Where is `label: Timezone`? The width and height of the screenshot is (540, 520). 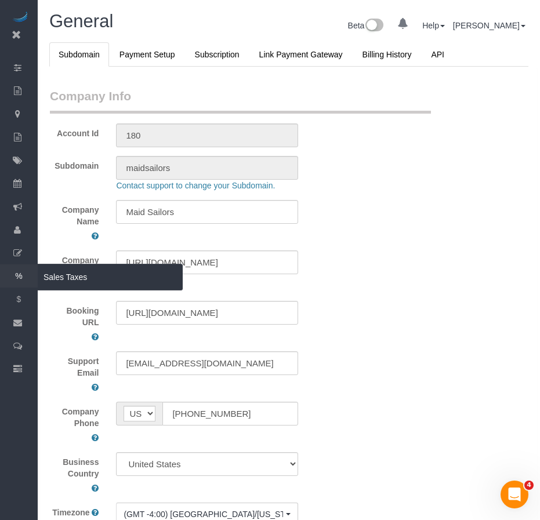 label: Timezone is located at coordinates (71, 513).